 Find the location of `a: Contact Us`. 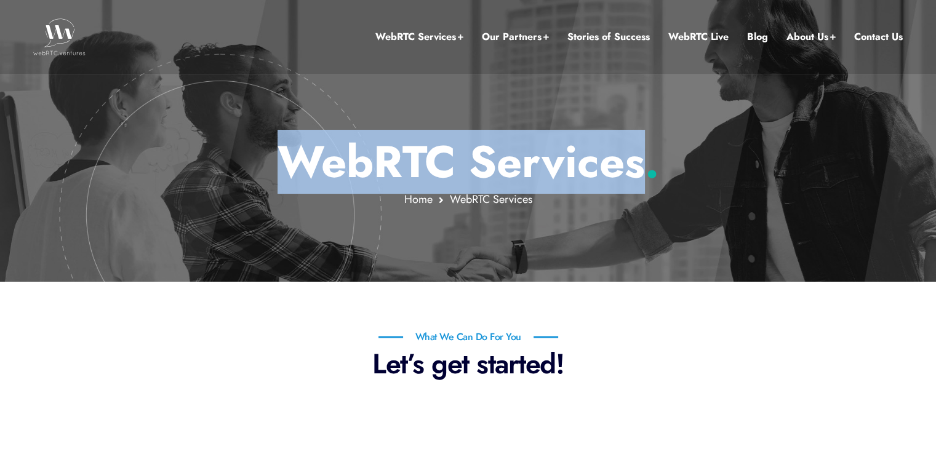

a: Contact Us is located at coordinates (879, 37).